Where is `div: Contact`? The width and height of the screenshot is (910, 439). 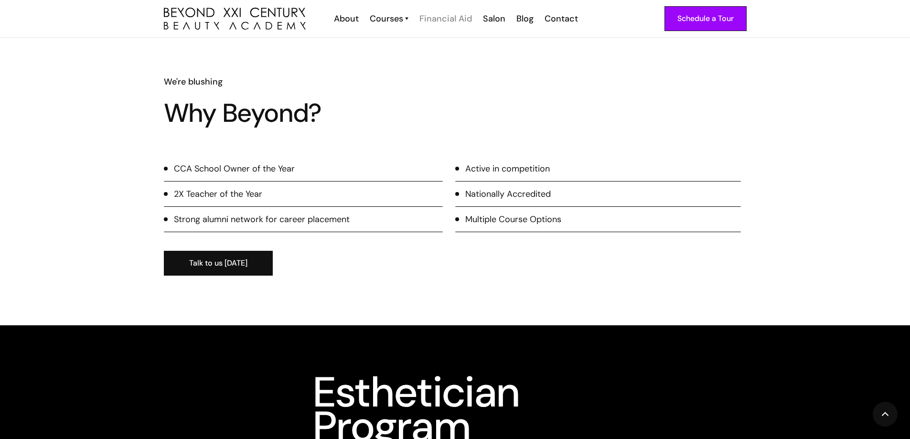
div: Contact is located at coordinates (561, 19).